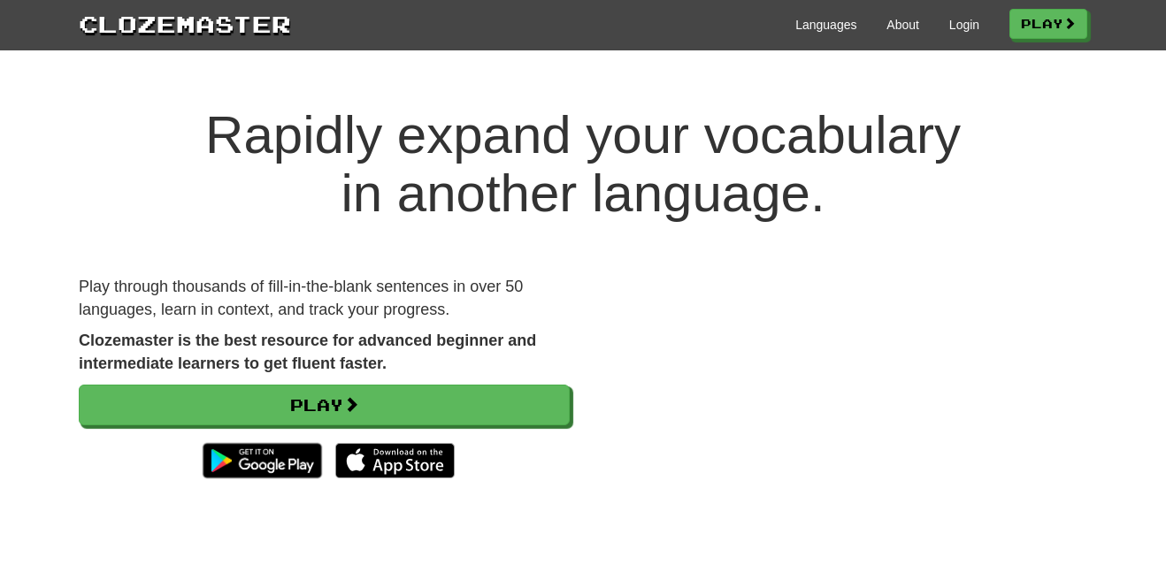 The height and width of the screenshot is (572, 1166). I want to click on a: Clozemaster, so click(185, 23).